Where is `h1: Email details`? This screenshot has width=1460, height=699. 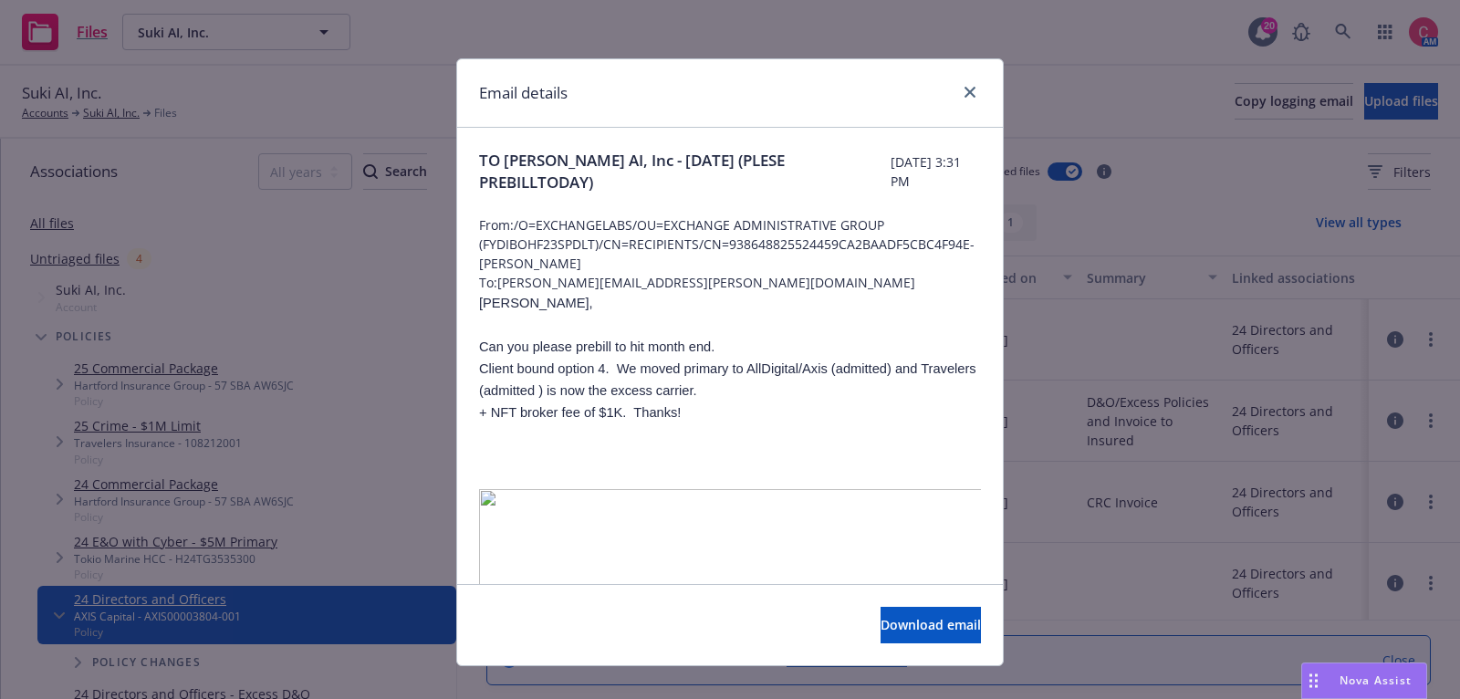 h1: Email details is located at coordinates (523, 93).